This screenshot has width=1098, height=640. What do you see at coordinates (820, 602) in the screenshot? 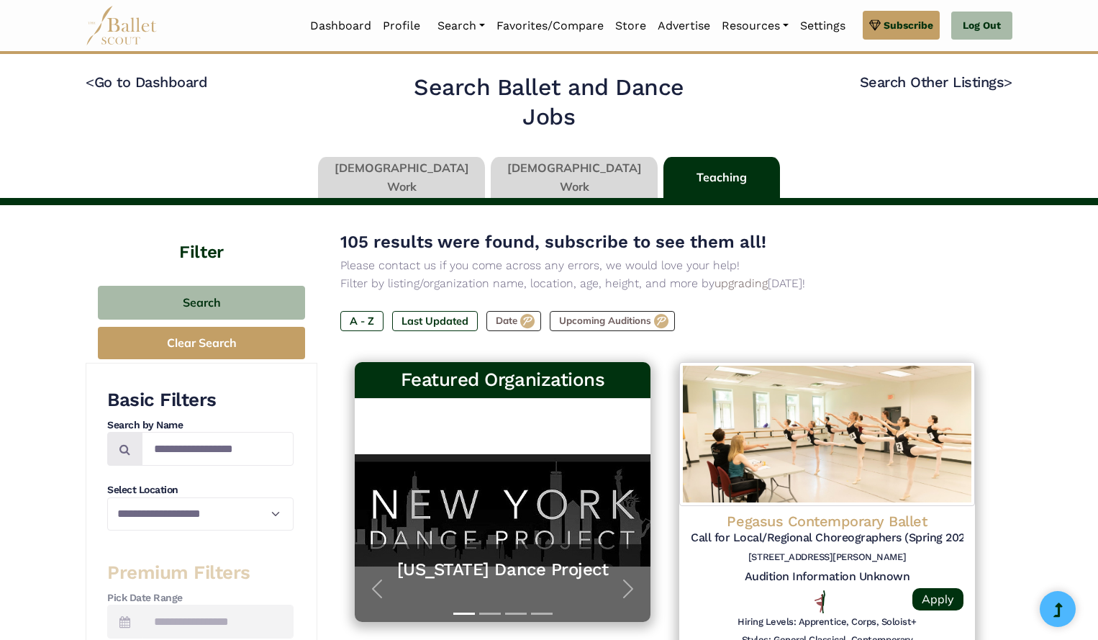
I see `img: All` at bounding box center [820, 602].